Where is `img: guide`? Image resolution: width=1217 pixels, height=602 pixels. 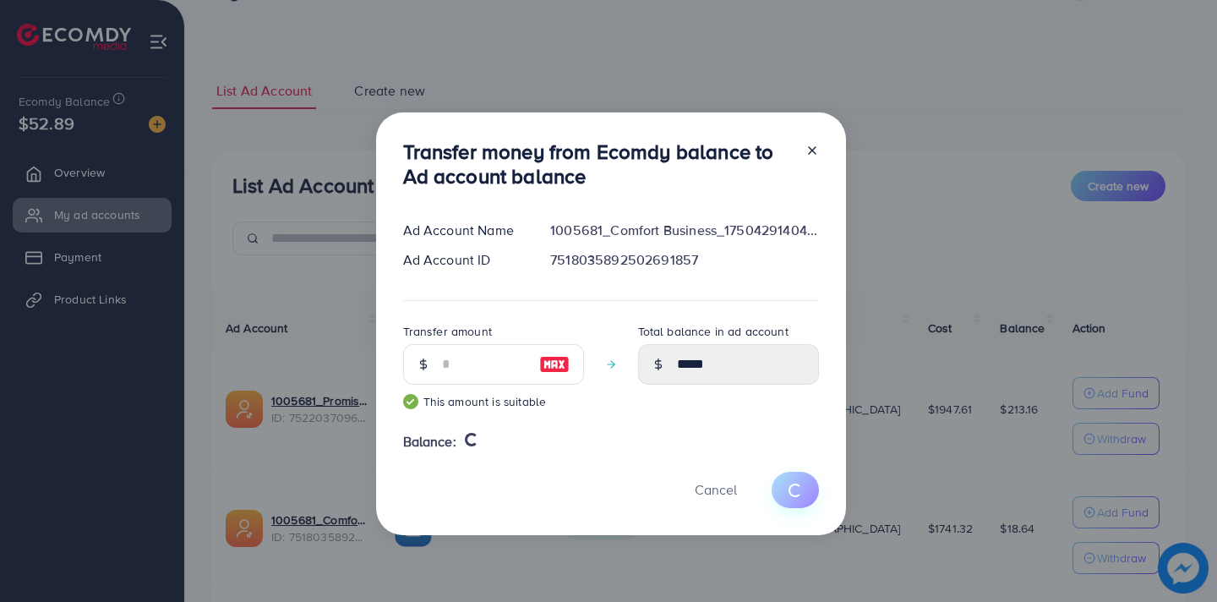 img: guide is located at coordinates (411, 402).